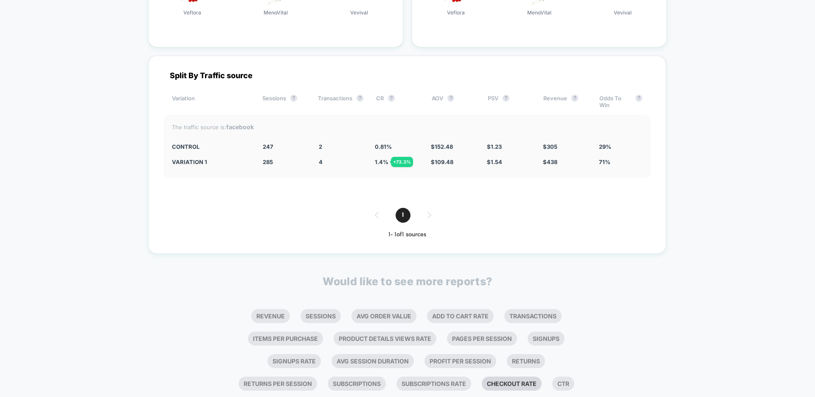  Describe the element at coordinates (403, 215) in the screenshot. I see `span: 1` at that location.